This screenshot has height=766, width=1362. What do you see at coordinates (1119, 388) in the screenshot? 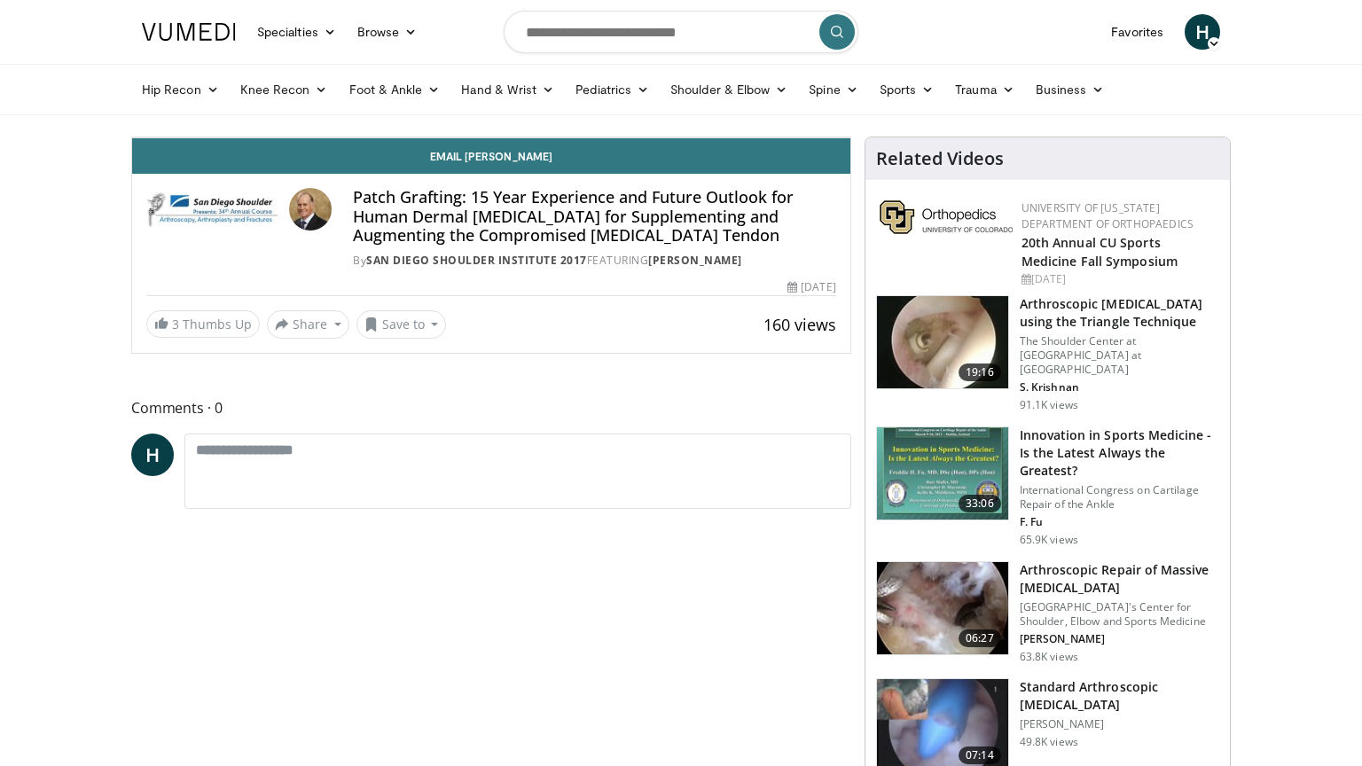
I see `p: S. Krishnan` at bounding box center [1119, 388].